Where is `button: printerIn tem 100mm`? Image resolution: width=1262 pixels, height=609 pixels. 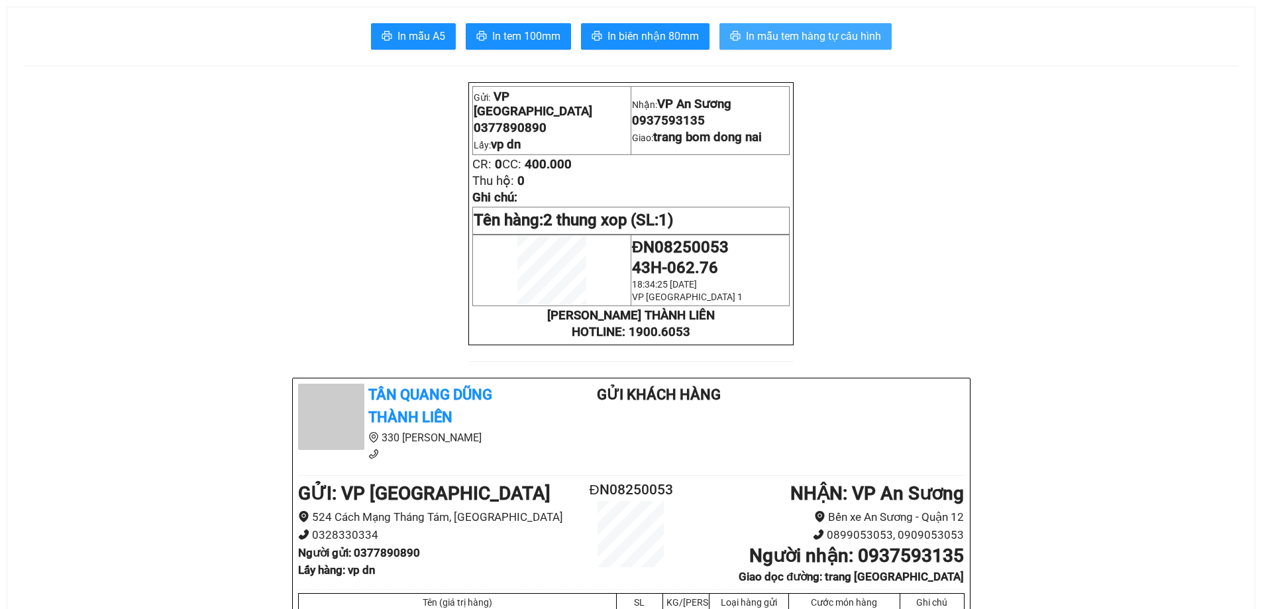
button: printerIn tem 100mm is located at coordinates (518, 36).